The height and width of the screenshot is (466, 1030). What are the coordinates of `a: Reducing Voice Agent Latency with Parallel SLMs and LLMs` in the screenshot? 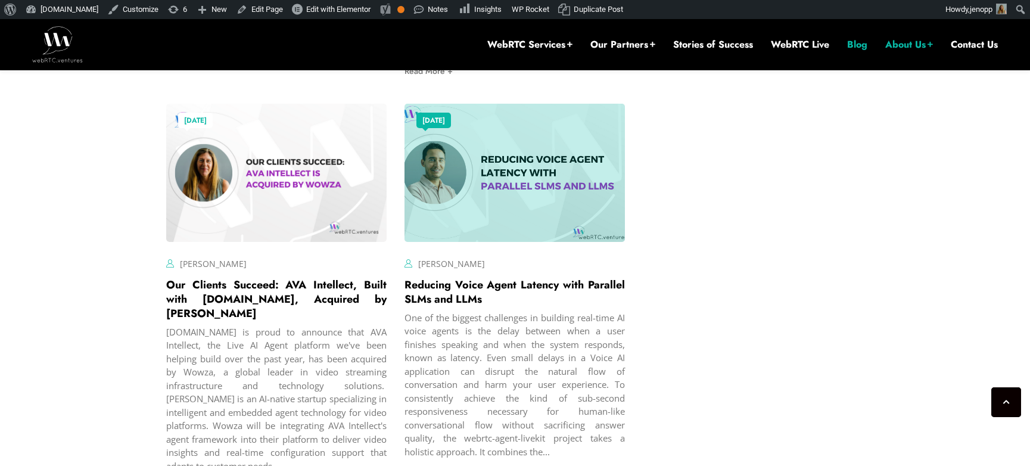 It's located at (515, 292).